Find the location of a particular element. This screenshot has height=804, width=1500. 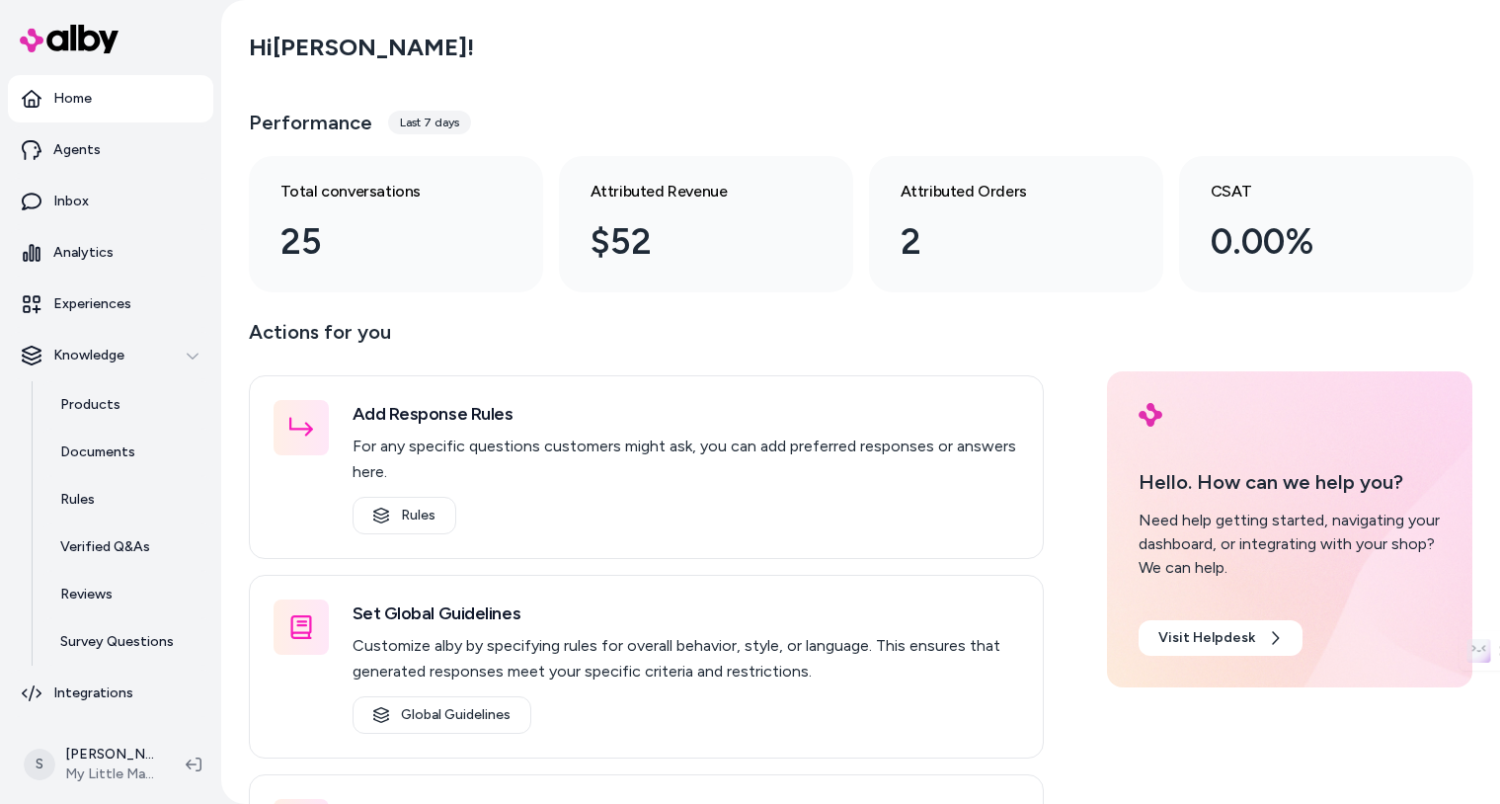

a: CSAT 0.00% is located at coordinates (1326, 224).